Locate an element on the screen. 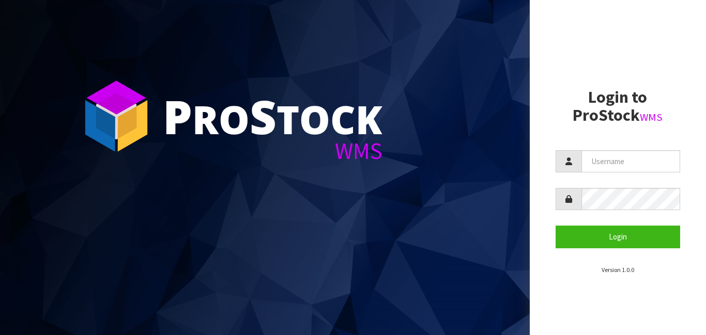 This screenshot has height=335, width=706. img: ProStock Cube is located at coordinates (116, 116).